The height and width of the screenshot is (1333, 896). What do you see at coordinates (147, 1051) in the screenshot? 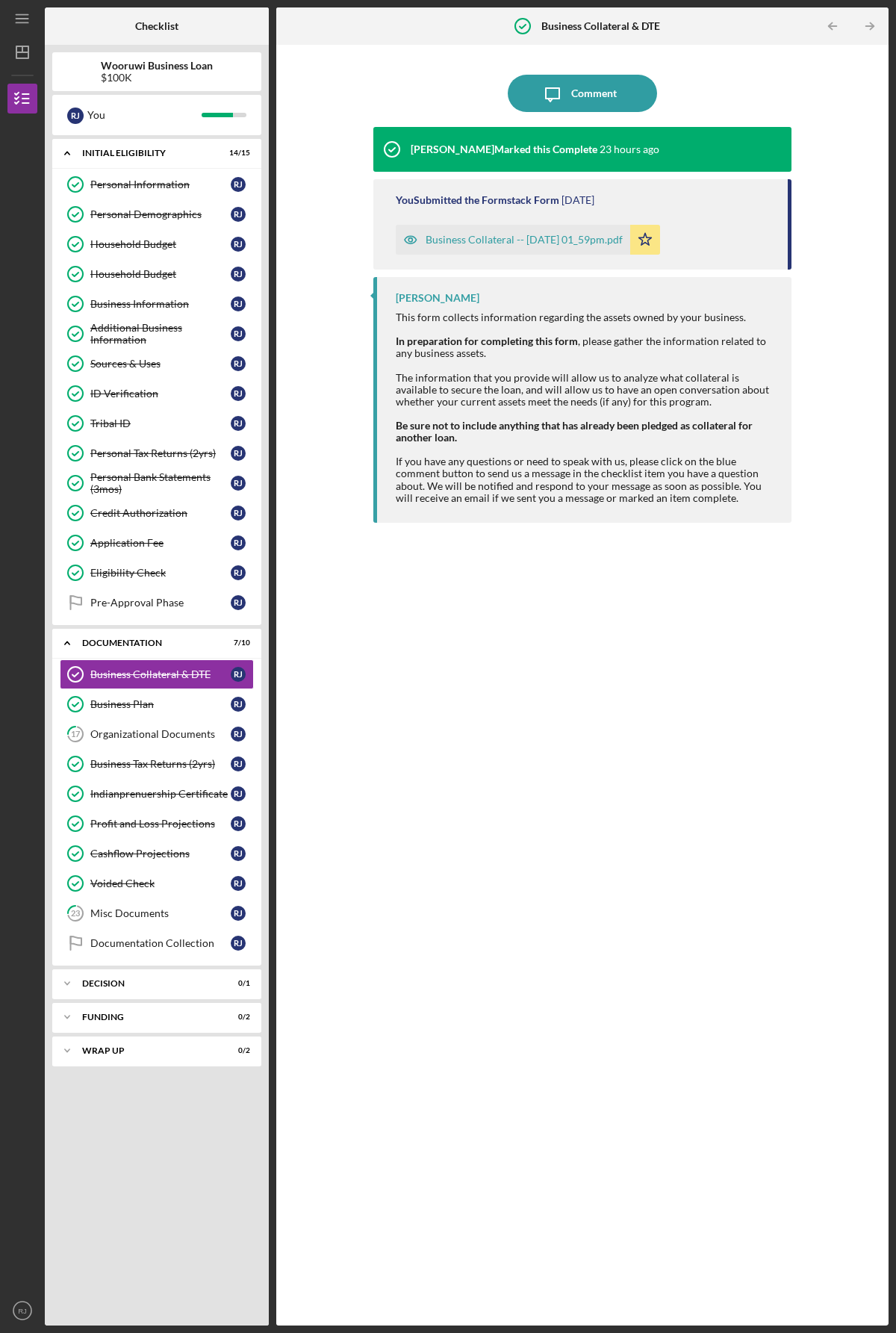
I see `div: Wrap up` at bounding box center [147, 1051].